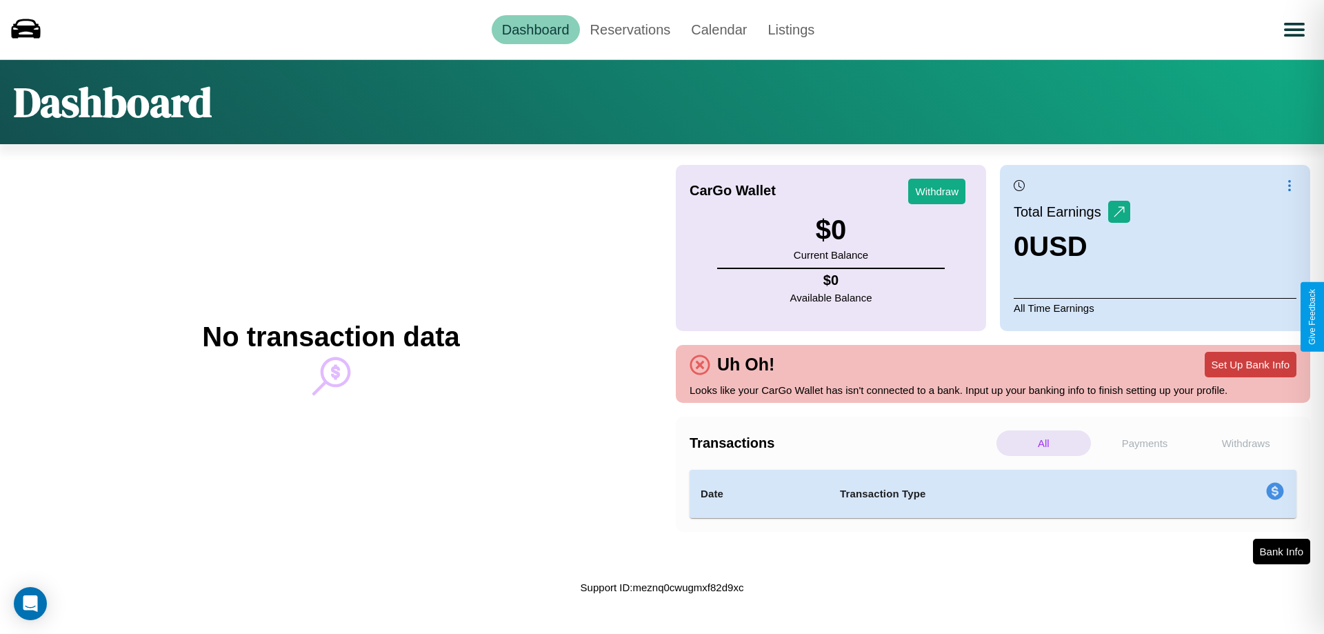  I want to click on button: Set Up Bank Info, so click(1250, 364).